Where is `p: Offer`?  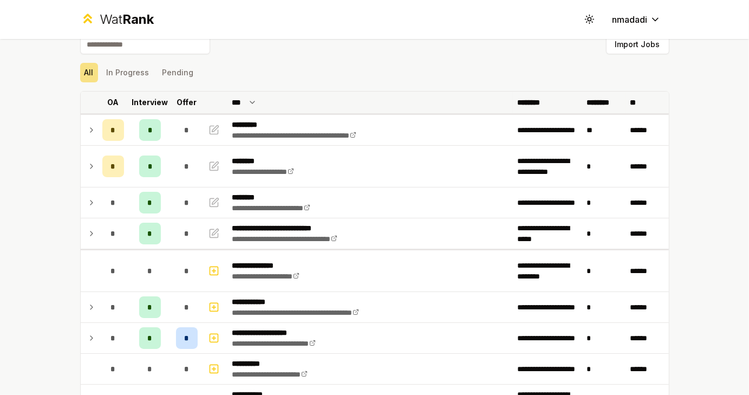
p: Offer is located at coordinates (186, 102).